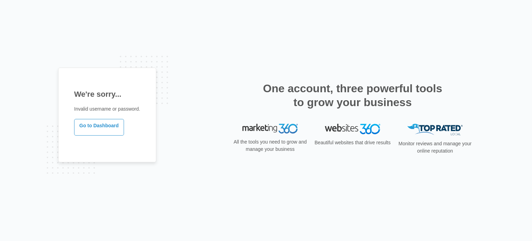  What do you see at coordinates (435, 129) in the screenshot?
I see `img: Top Rated Local` at bounding box center [435, 129].